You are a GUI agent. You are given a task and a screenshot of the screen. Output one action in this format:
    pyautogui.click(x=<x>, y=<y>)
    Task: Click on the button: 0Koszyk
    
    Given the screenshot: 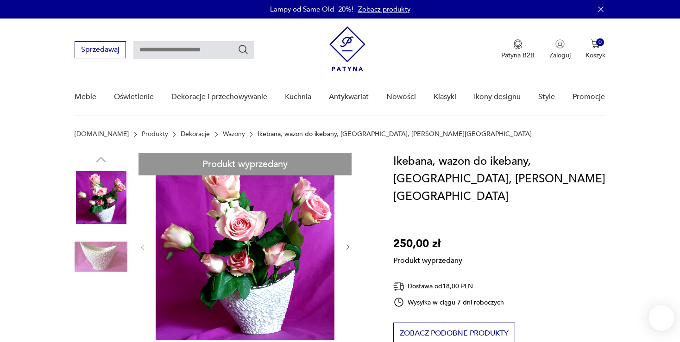 What is the action you would take?
    pyautogui.click(x=595, y=50)
    